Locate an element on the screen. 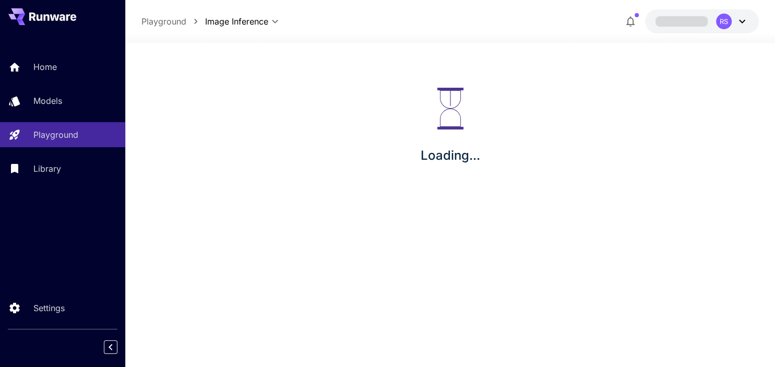 Image resolution: width=775 pixels, height=367 pixels. p: Loading... is located at coordinates (450, 156).